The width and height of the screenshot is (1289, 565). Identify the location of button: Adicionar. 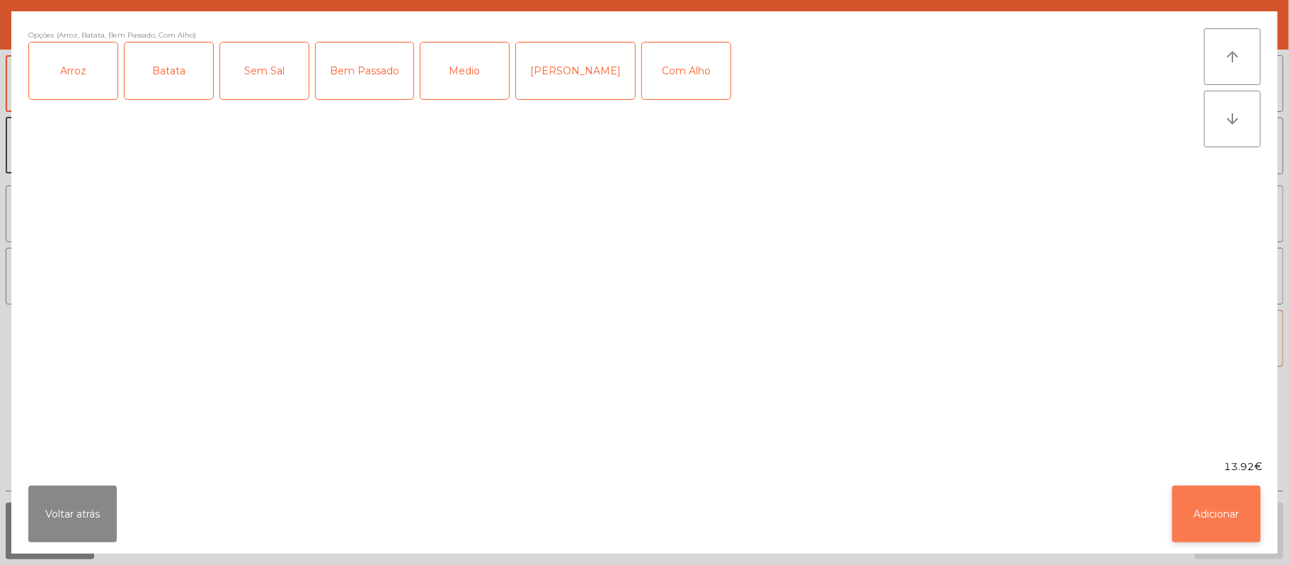
(1216, 514).